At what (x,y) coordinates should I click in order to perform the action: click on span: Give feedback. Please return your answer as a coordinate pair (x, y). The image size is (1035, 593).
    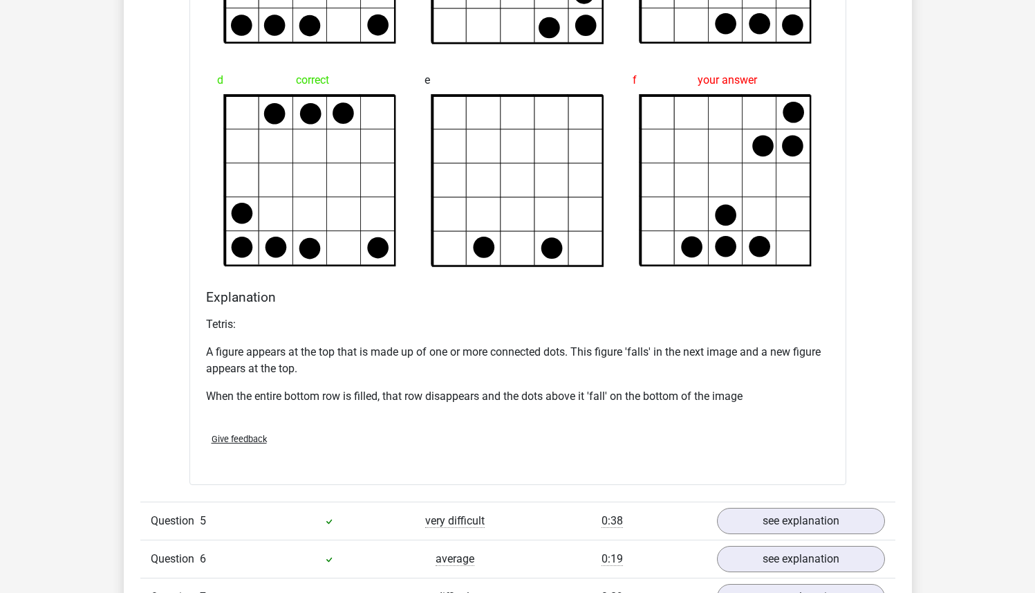
    Looking at the image, I should click on (239, 438).